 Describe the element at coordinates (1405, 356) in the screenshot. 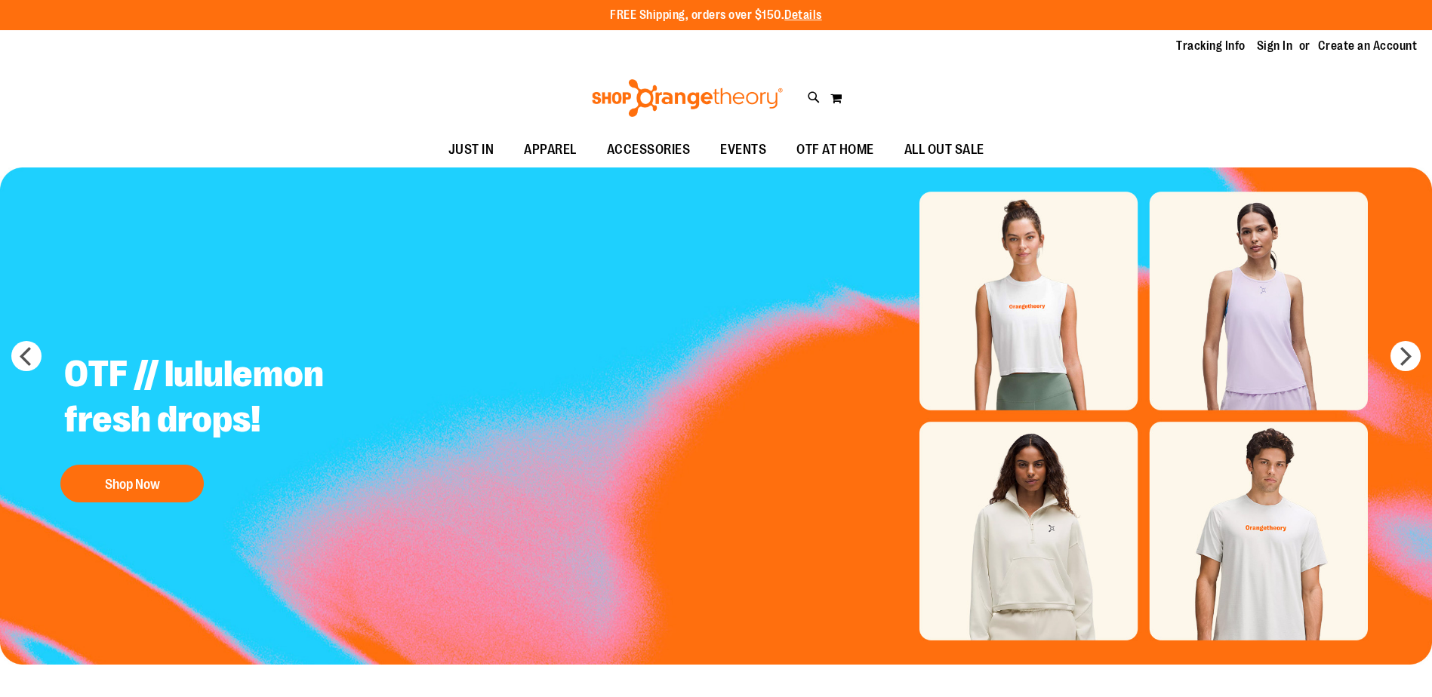

I see `button: next` at that location.